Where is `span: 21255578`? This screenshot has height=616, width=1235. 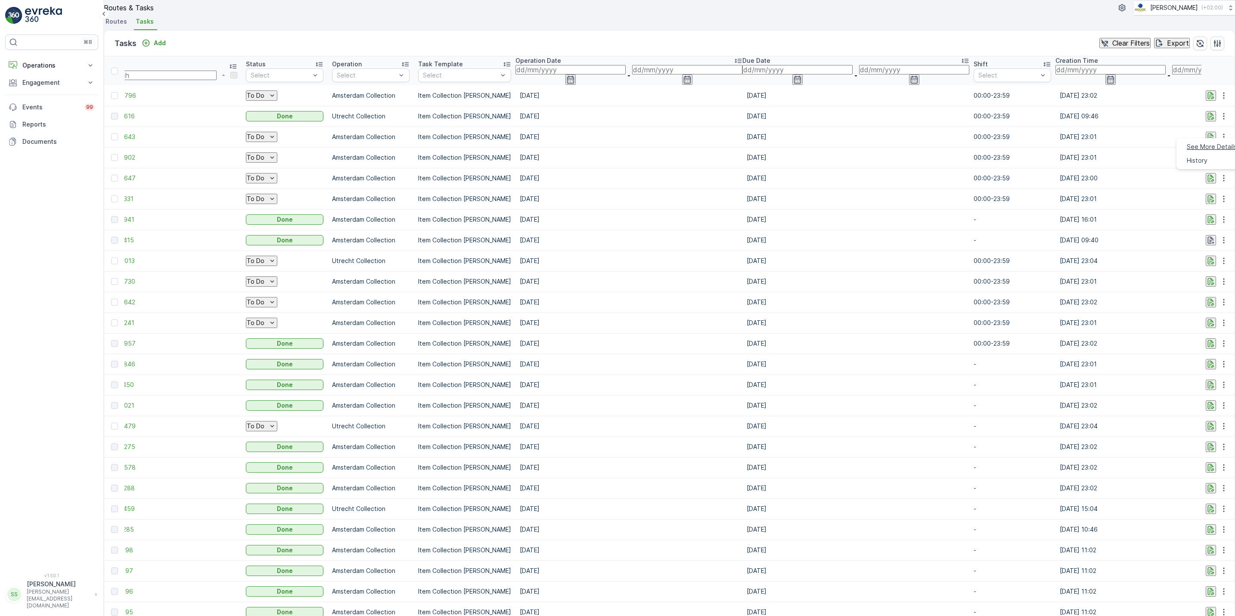 span: 21255578 is located at coordinates (172, 468).